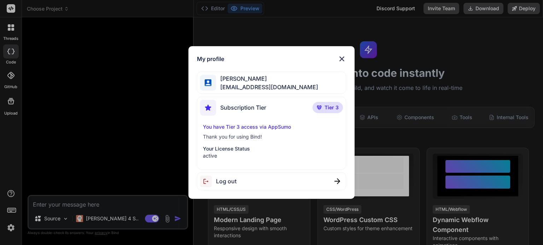 The width and height of the screenshot is (543, 245). Describe the element at coordinates (331, 108) in the screenshot. I see `span: Tier 3` at that location.